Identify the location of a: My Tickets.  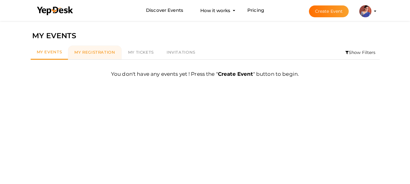
(141, 53).